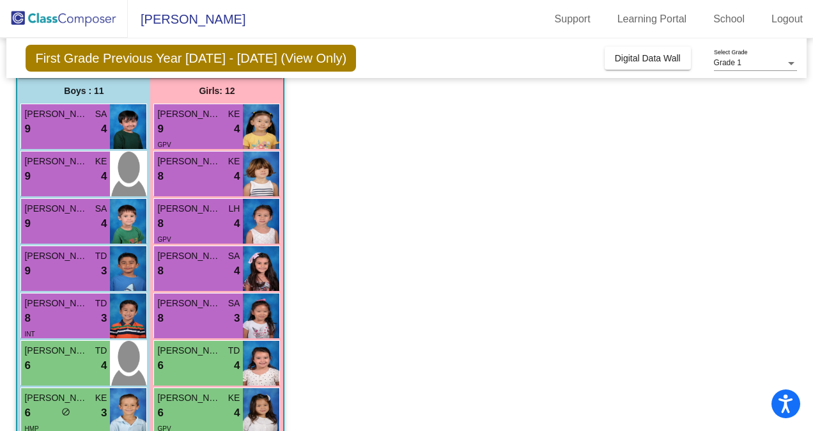 The image size is (813, 431). What do you see at coordinates (235, 208) in the screenshot?
I see `span: LH` at bounding box center [235, 208].